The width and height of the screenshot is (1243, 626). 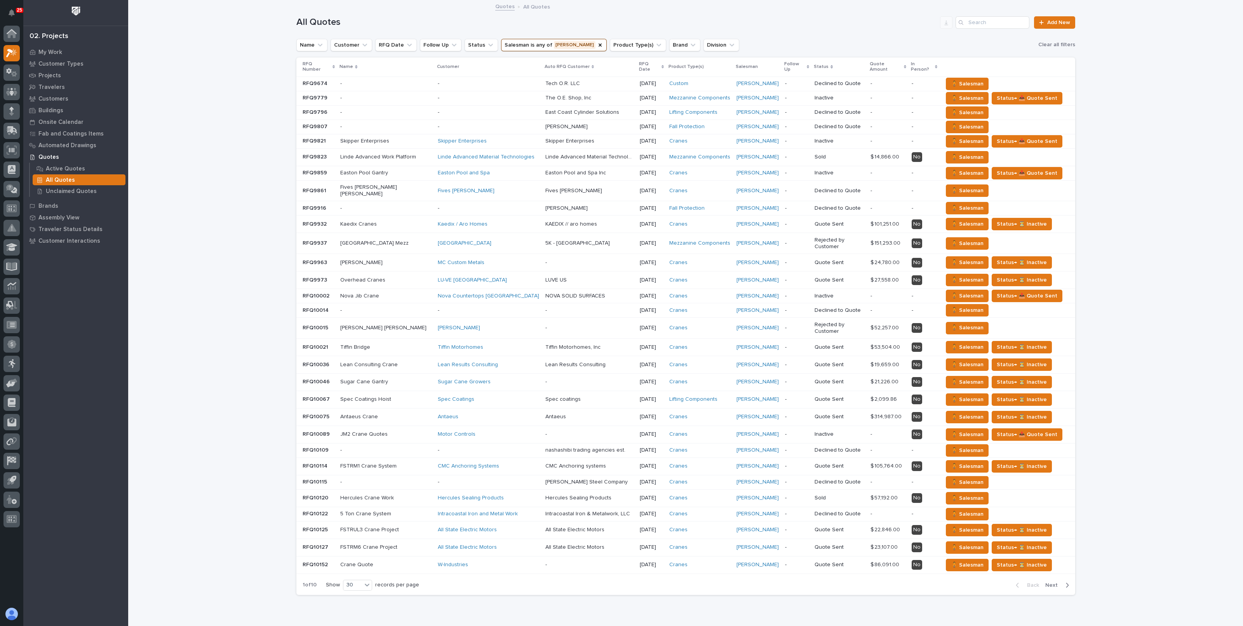 What do you see at coordinates (15, 16) in the screenshot?
I see `div: Notifications25` at bounding box center [15, 16].